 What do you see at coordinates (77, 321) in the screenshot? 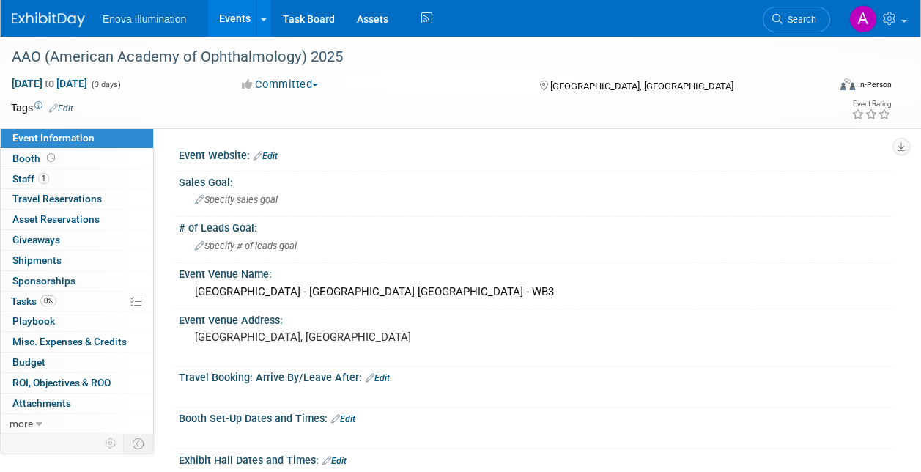
I see `a: Playbook` at bounding box center [77, 321].